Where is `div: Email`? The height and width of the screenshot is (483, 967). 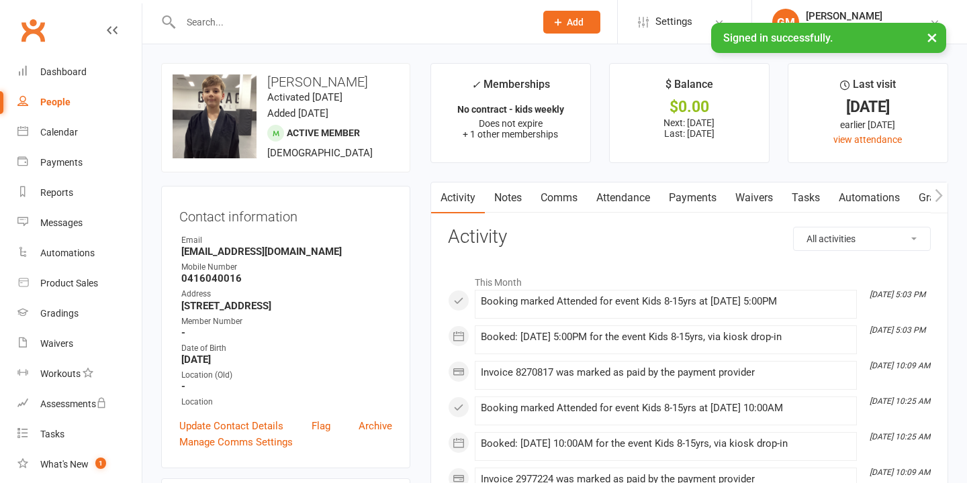 div: Email is located at coordinates (287, 240).